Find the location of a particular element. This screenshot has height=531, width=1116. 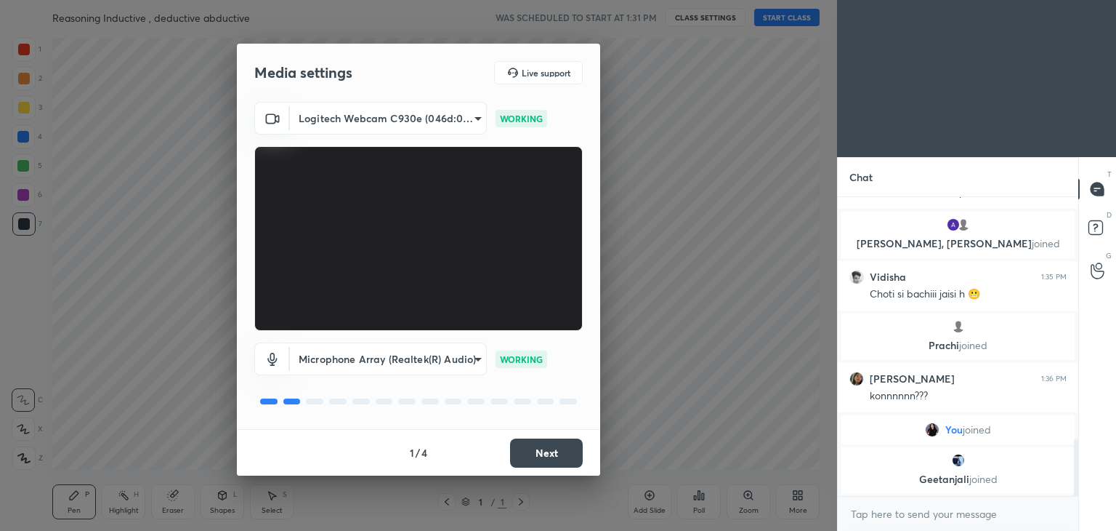

h4: 4 is located at coordinates (424, 452).